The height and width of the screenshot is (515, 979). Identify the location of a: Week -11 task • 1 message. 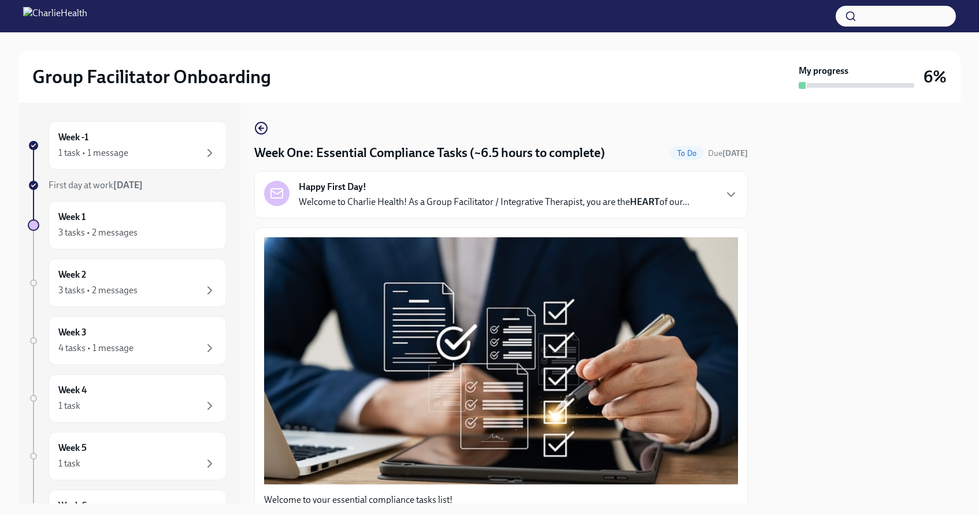
(127, 146).